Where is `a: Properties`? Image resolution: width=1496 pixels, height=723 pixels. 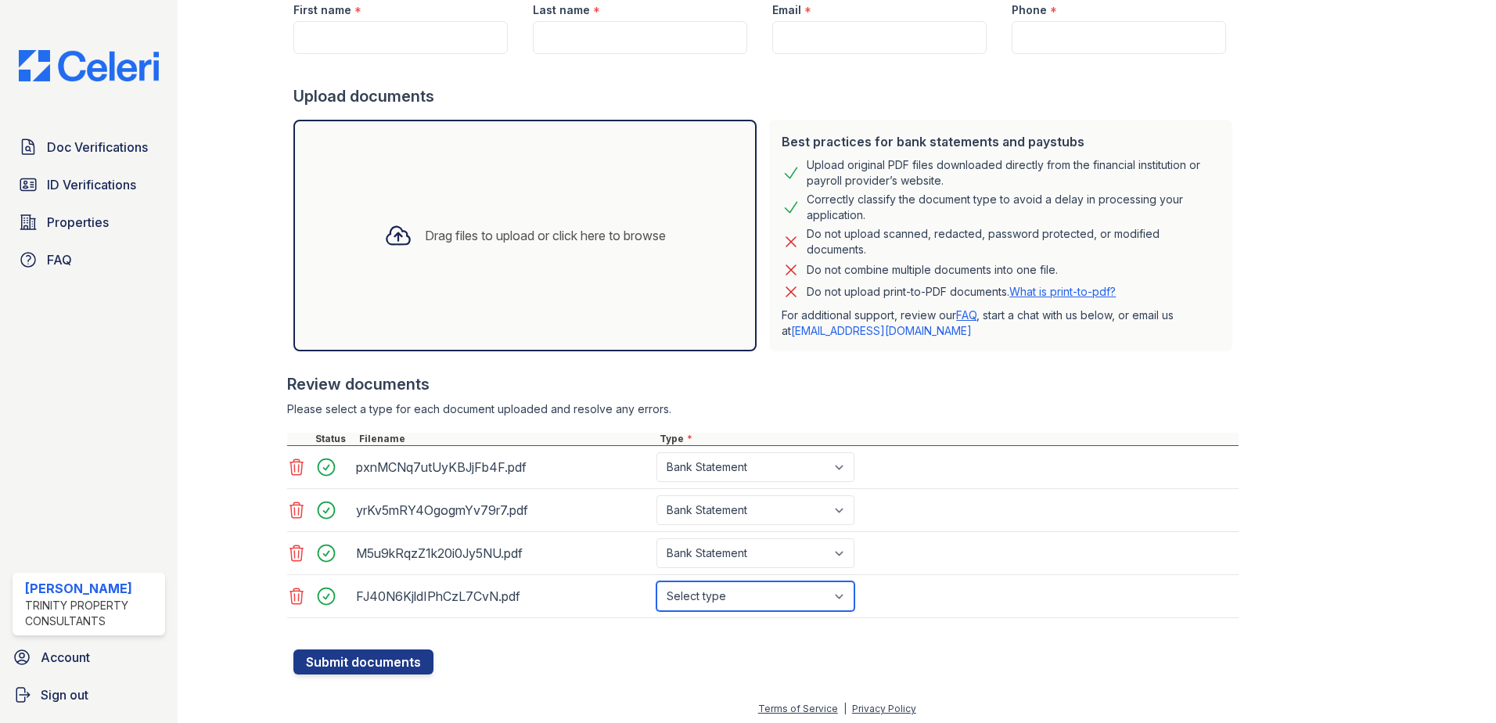
a: Properties is located at coordinates (88, 222).